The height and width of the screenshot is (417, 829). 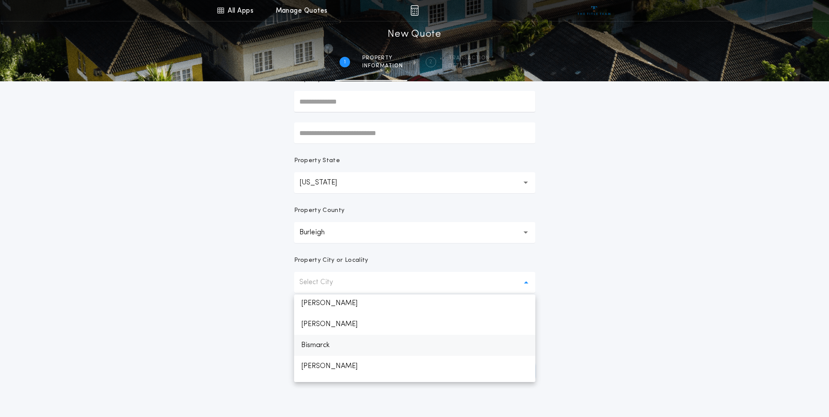 I want to click on p: Property State, so click(x=317, y=161).